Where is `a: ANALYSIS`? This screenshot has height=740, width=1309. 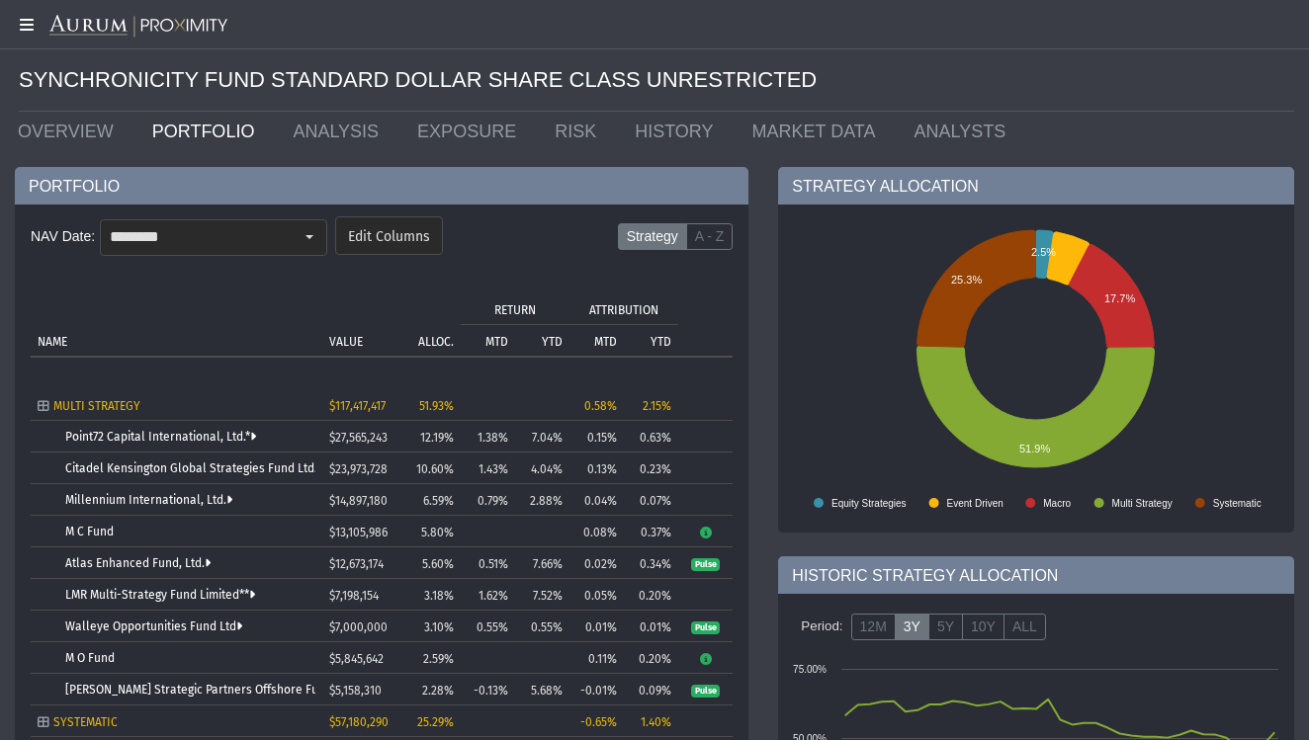 a: ANALYSIS is located at coordinates (340, 131).